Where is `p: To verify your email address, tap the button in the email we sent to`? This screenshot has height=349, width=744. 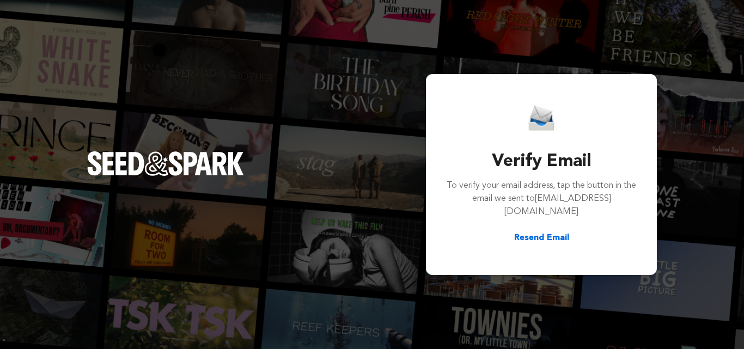
p: To verify your email address, tap the button in the email we sent to is located at coordinates (541, 199).